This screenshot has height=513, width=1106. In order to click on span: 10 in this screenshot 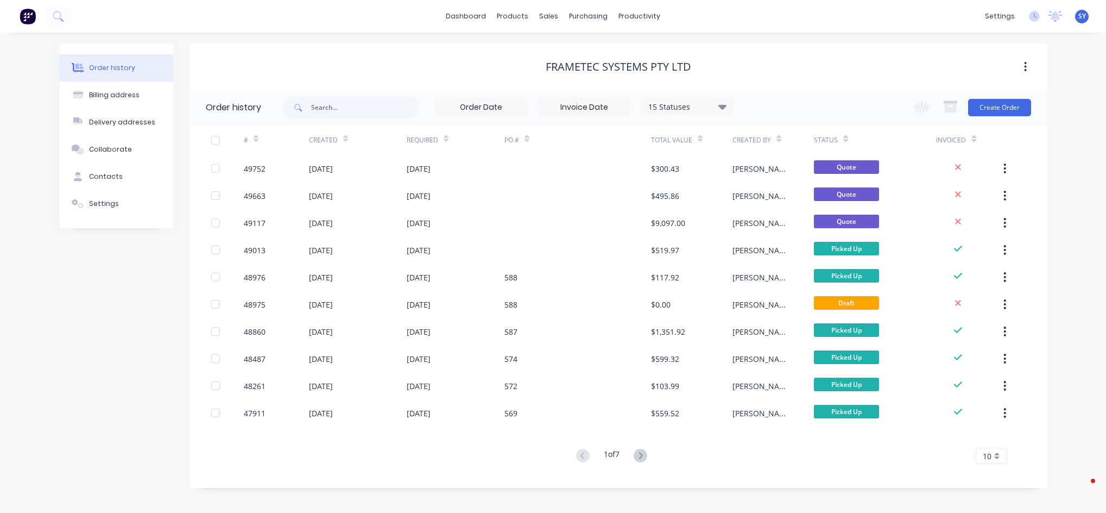, I will do `click(987, 456)`.